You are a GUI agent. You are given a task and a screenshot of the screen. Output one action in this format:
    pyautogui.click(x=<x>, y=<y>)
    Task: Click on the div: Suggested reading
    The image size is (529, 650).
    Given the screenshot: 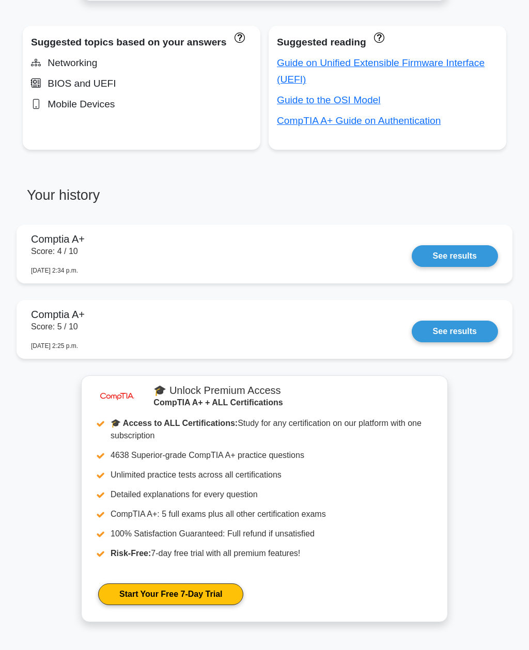 What is the action you would take?
    pyautogui.click(x=387, y=42)
    